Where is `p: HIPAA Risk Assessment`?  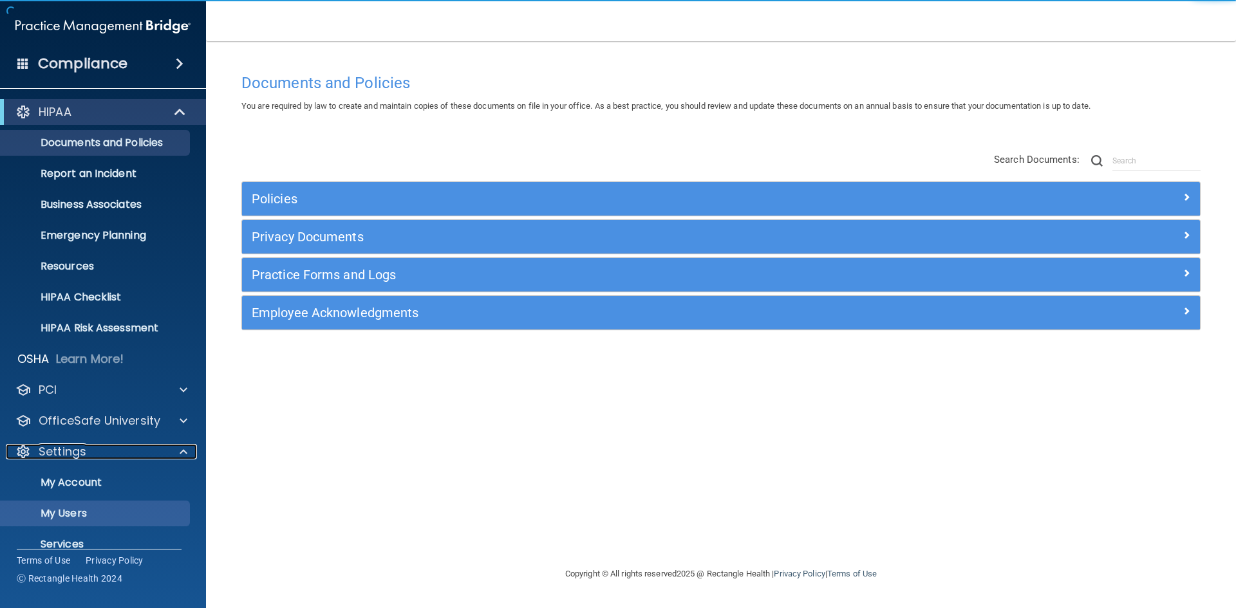
p: HIPAA Risk Assessment is located at coordinates (96, 328).